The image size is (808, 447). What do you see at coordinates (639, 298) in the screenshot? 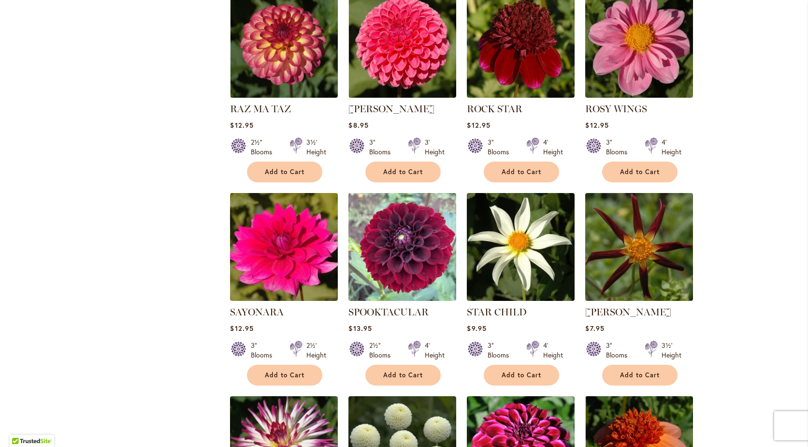
I see `a: TAHOMA MOONSHOT` at bounding box center [639, 298].